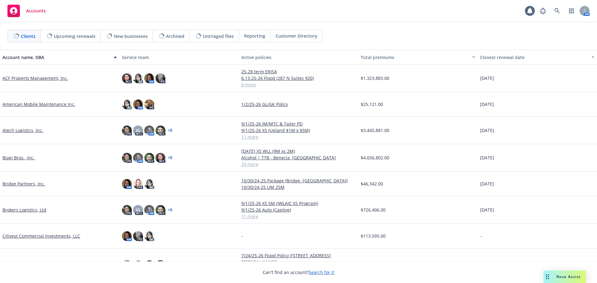  Describe the element at coordinates (36, 11) in the screenshot. I see `span: Accounts` at that location.